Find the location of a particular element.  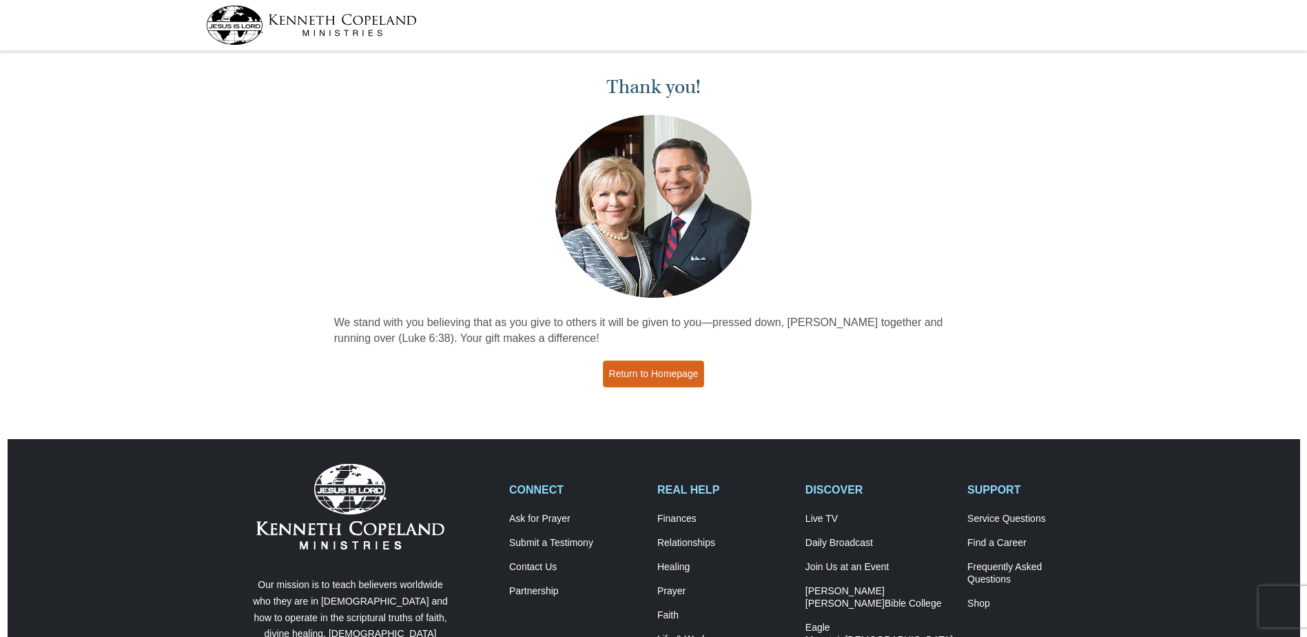

span: Bible College is located at coordinates (913, 603).